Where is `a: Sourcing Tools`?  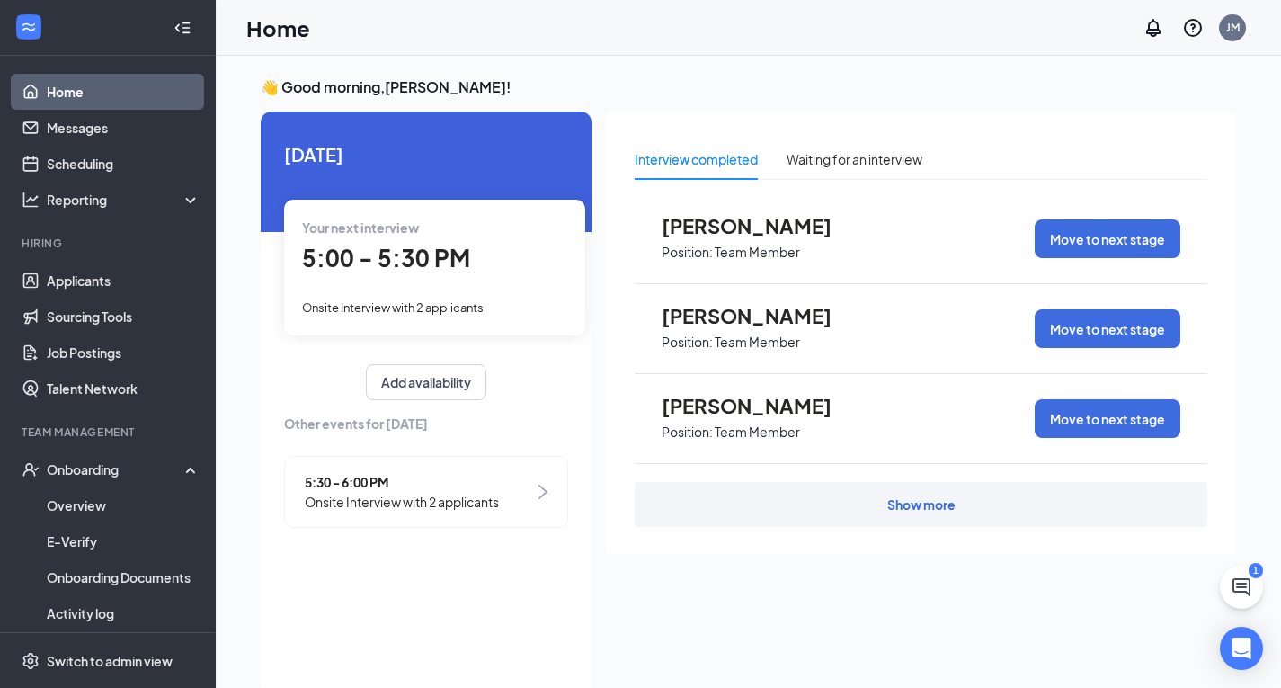
a: Sourcing Tools is located at coordinates (123, 316).